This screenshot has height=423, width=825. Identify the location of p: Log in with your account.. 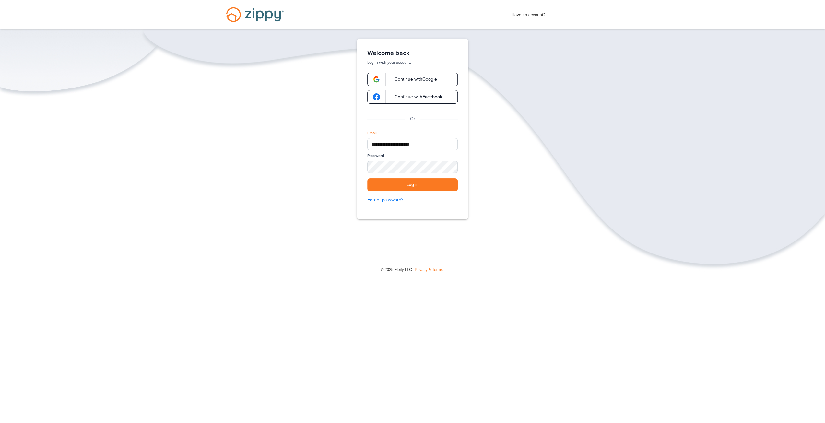
(412, 62).